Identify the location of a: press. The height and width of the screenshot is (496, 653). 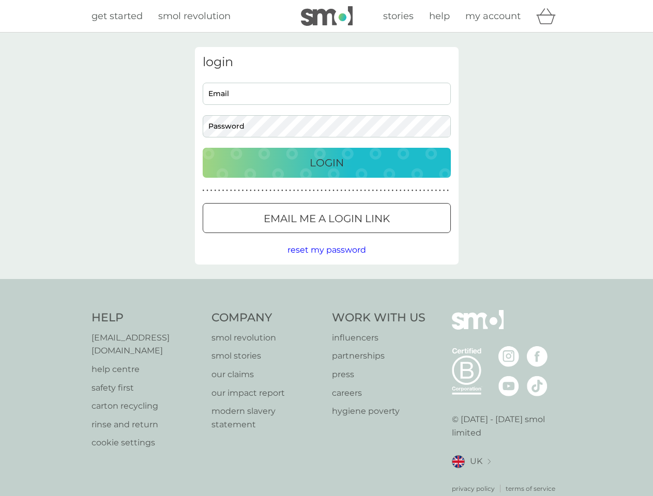
(378, 375).